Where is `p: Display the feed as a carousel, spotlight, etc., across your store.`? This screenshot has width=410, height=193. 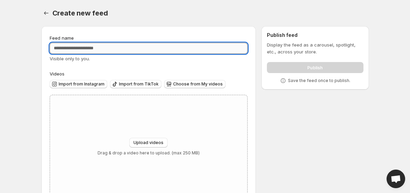
p: Display the feed as a carousel, spotlight, etc., across your store. is located at coordinates (315, 48).